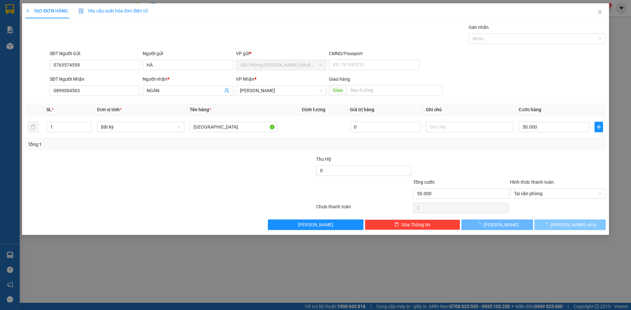 The height and width of the screenshot is (310, 631). Describe the element at coordinates (113, 11) in the screenshot. I see `span: Yêu cầu xuất hóa đơn điện tử` at that location.